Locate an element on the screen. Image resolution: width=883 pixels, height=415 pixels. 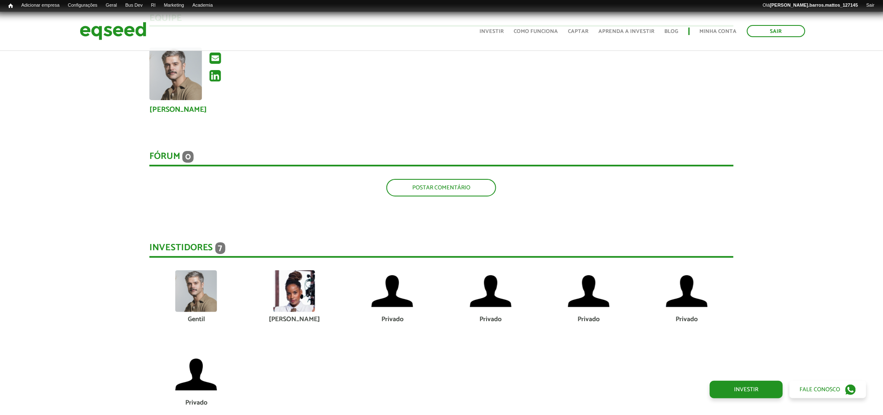
span: 0 is located at coordinates (188, 157).